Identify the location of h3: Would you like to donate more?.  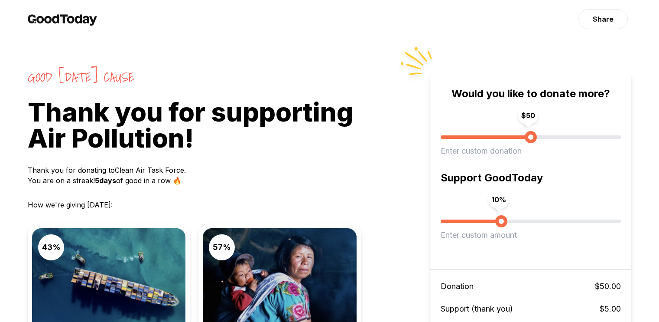
(531, 94).